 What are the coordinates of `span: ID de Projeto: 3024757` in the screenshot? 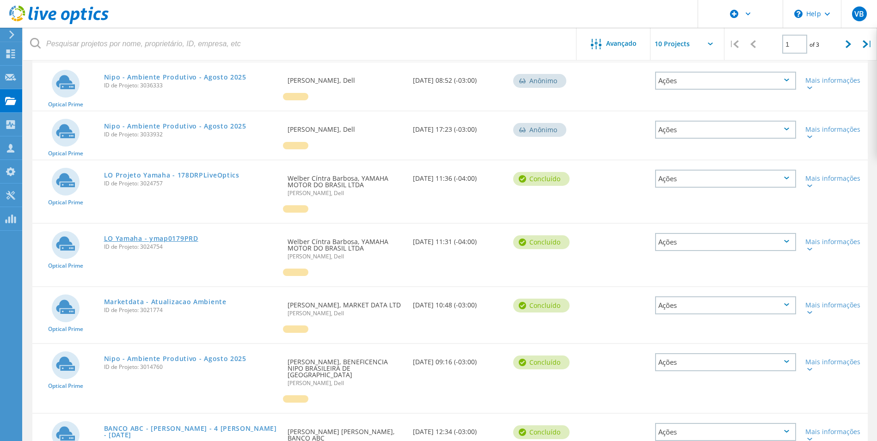 It's located at (191, 184).